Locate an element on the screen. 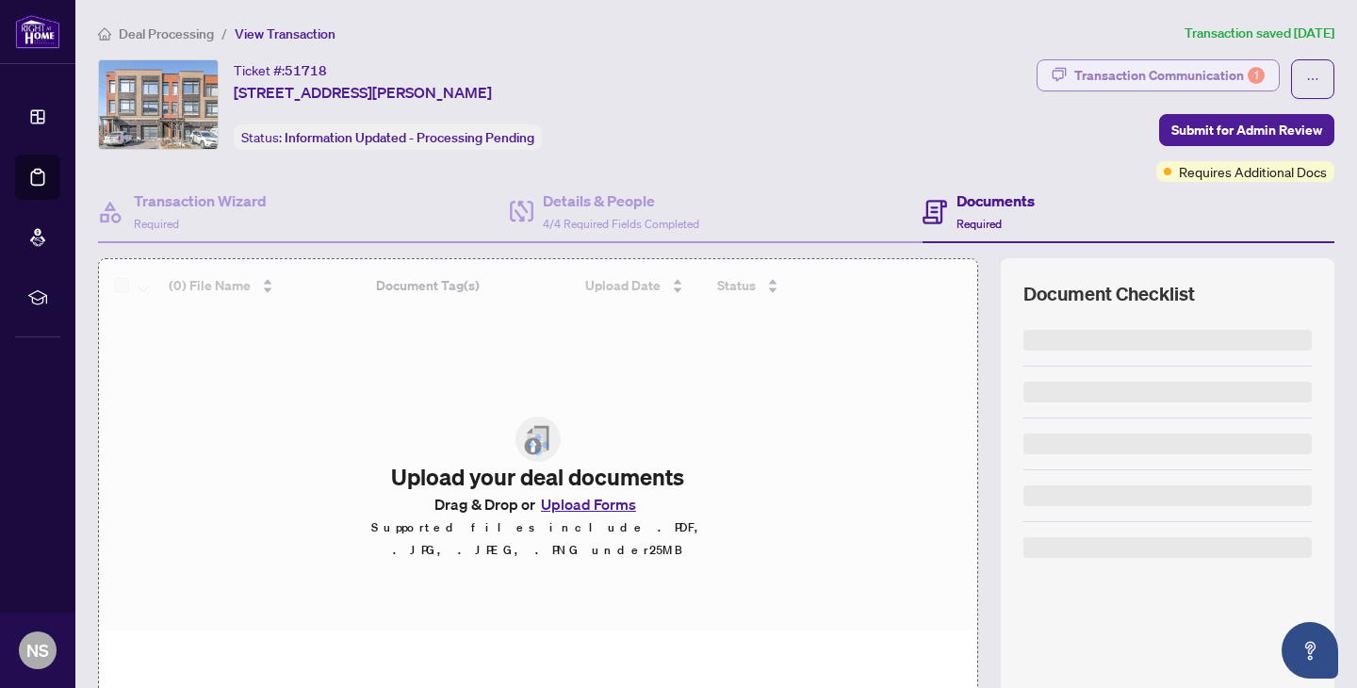  span: 4/4 Required Fields Completed is located at coordinates (621, 223).